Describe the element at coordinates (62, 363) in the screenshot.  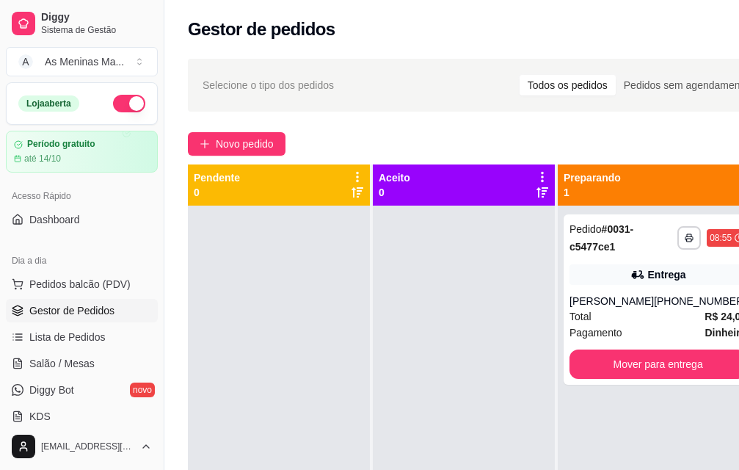
I see `span: Salão / Mesas` at that location.